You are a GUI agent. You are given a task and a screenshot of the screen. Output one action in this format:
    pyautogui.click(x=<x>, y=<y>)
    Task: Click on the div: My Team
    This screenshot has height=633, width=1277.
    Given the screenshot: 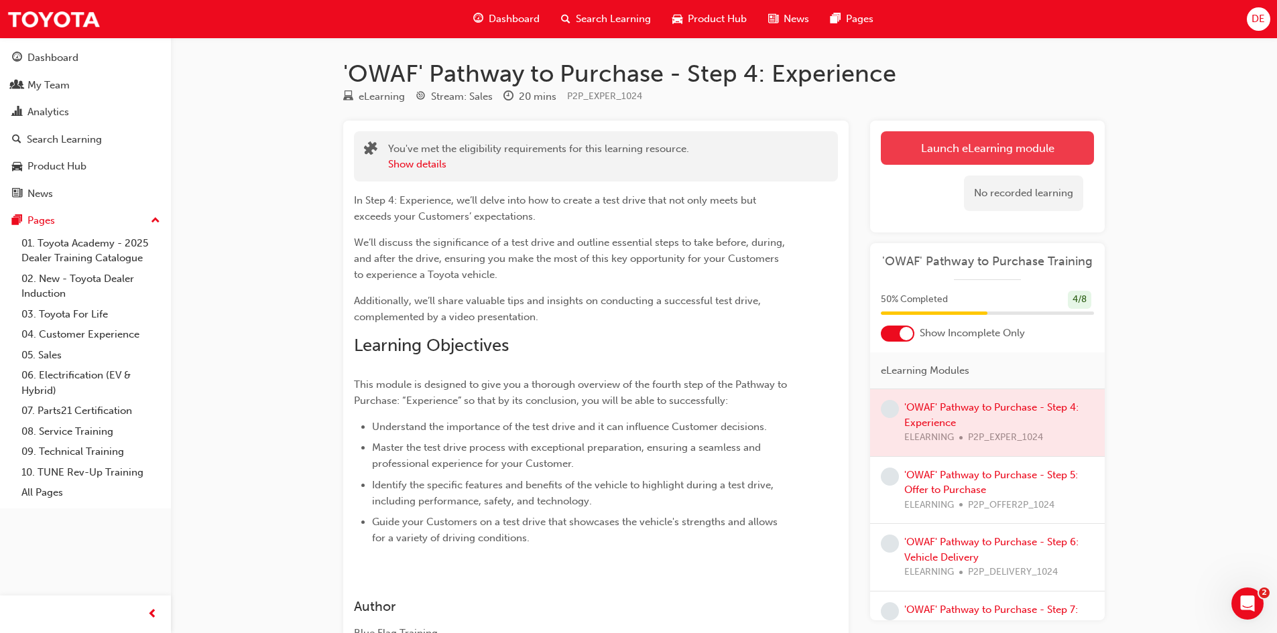 What is the action you would take?
    pyautogui.click(x=48, y=85)
    